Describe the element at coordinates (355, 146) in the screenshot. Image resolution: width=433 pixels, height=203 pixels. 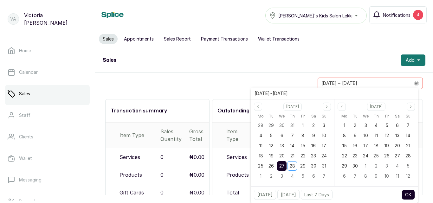
I see `div: 16 Sep 2025` at that location.